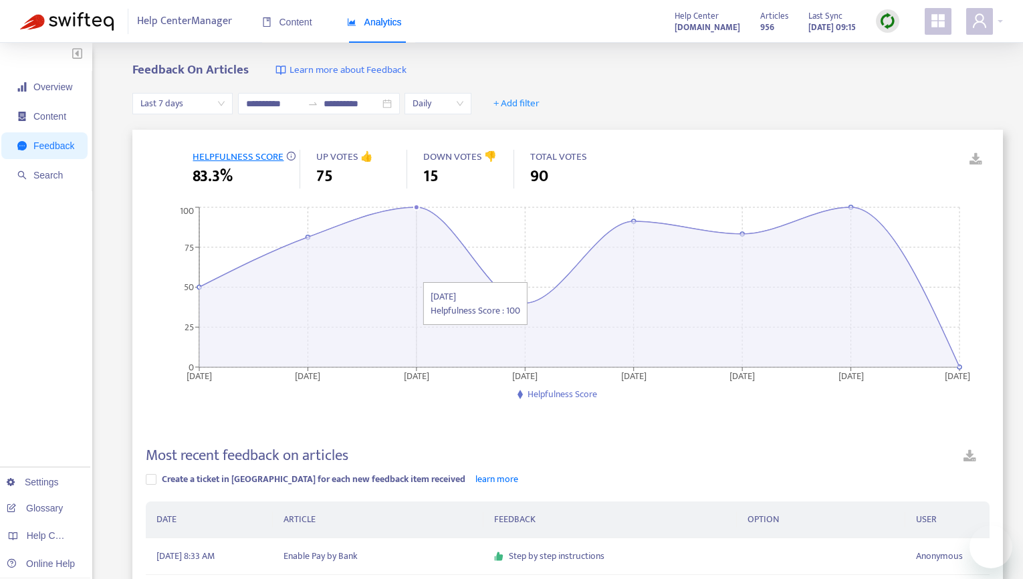 This screenshot has width=1023, height=579. I want to click on span: 83.3%, so click(213, 177).